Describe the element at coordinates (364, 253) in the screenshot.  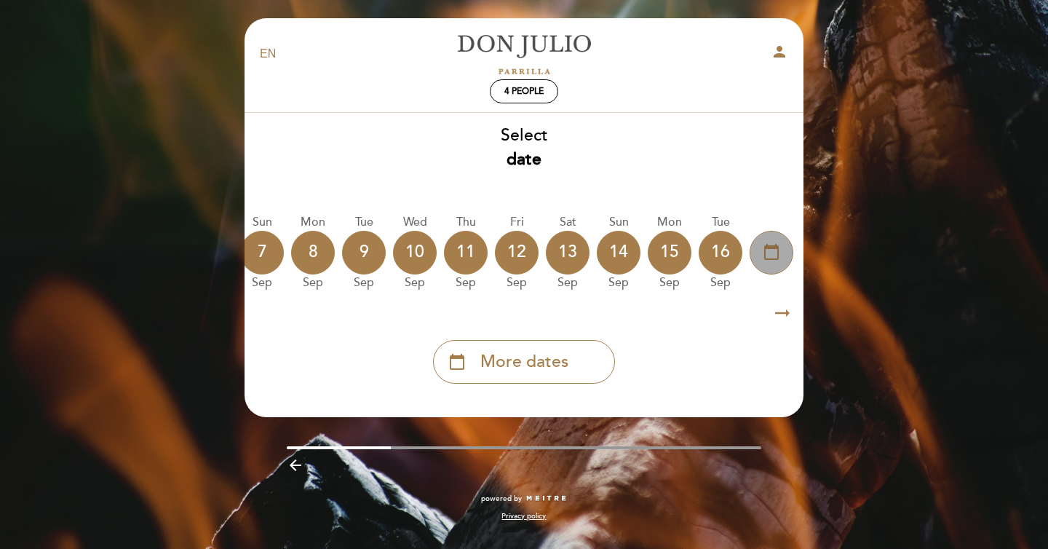
I see `div: 9` at that location.